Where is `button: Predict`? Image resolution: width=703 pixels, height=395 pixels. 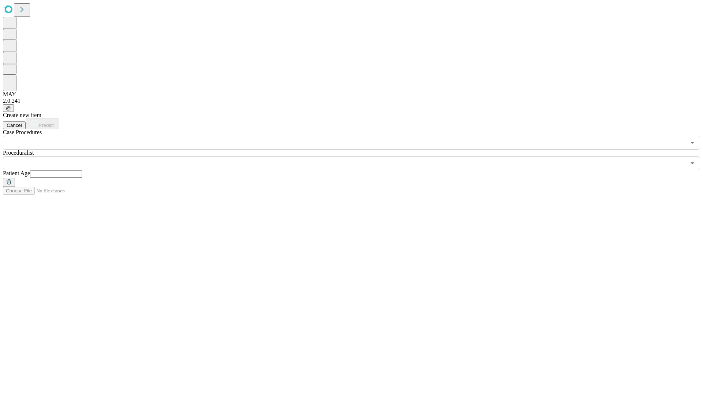
button: Predict is located at coordinates (42, 124).